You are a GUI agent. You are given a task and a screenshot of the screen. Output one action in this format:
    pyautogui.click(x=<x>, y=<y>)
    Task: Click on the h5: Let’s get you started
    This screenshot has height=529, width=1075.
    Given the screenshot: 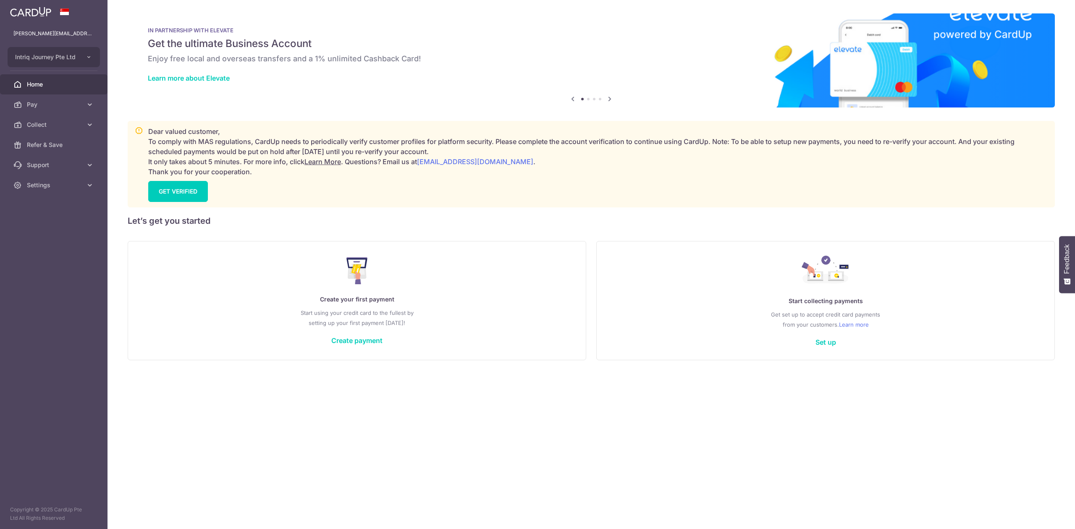 What is the action you would take?
    pyautogui.click(x=592, y=221)
    